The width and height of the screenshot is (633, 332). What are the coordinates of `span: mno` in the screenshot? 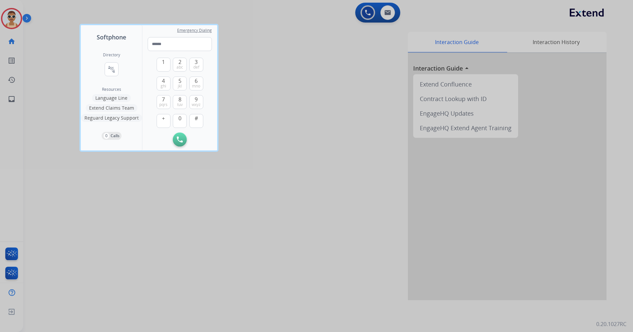 It's located at (196, 86).